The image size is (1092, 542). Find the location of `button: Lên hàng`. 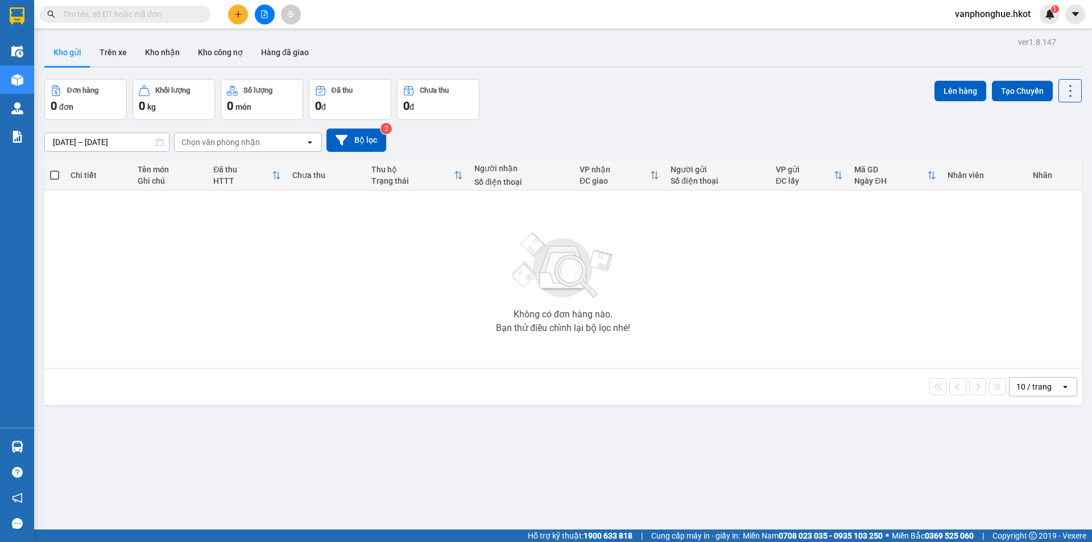

button: Lên hàng is located at coordinates (960, 91).